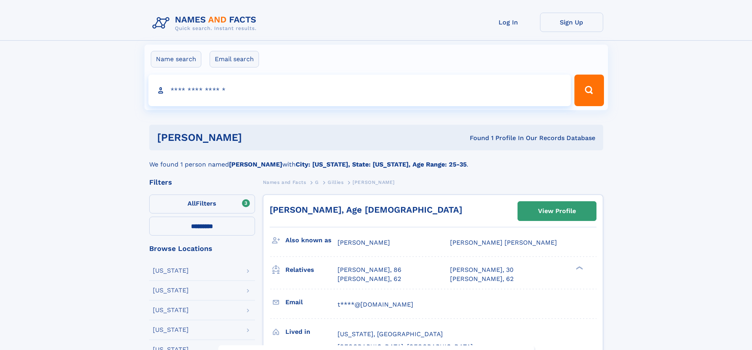  Describe the element at coordinates (312, 240) in the screenshot. I see `h3: Also known as` at that location.